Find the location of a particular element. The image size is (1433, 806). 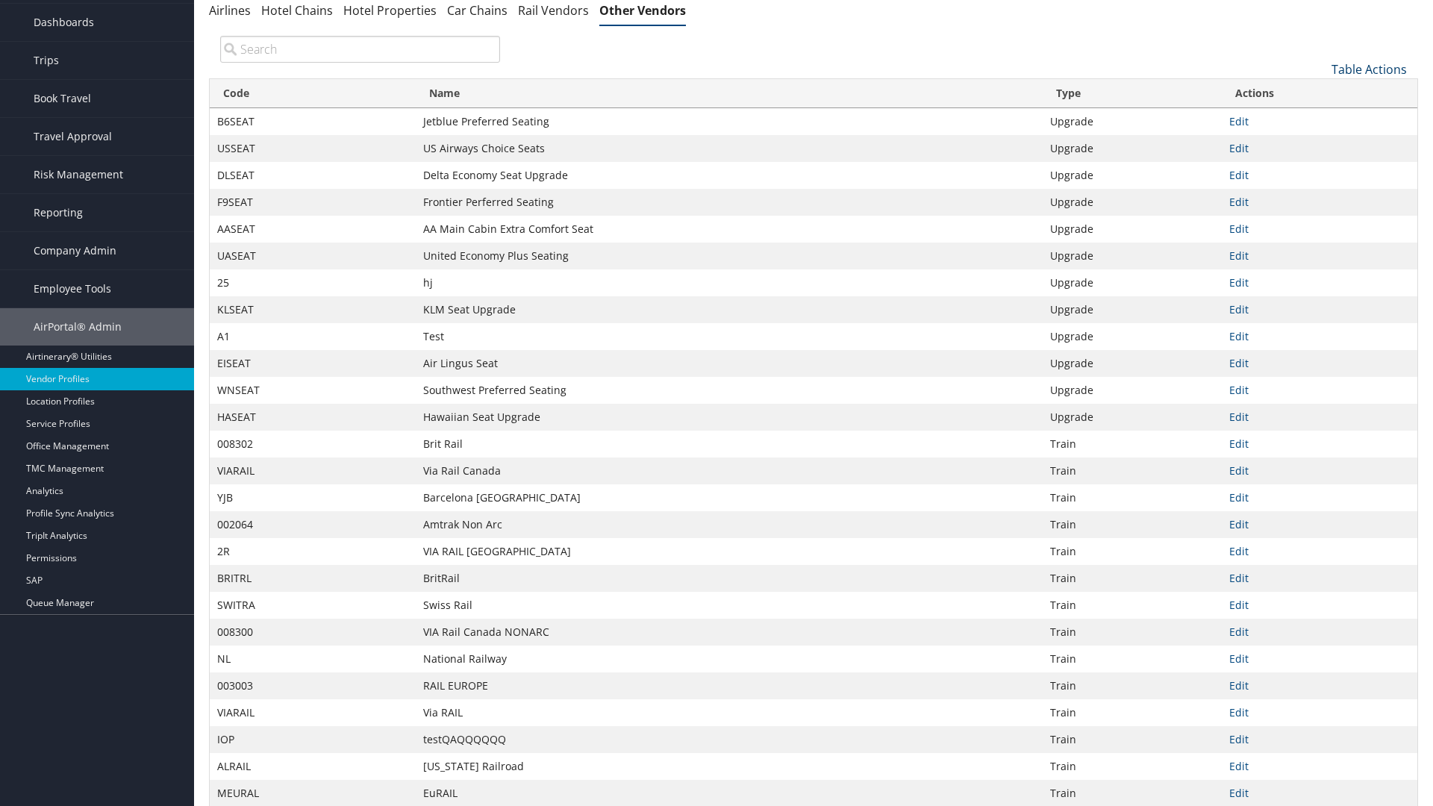

a: Airlines is located at coordinates (230, 10).